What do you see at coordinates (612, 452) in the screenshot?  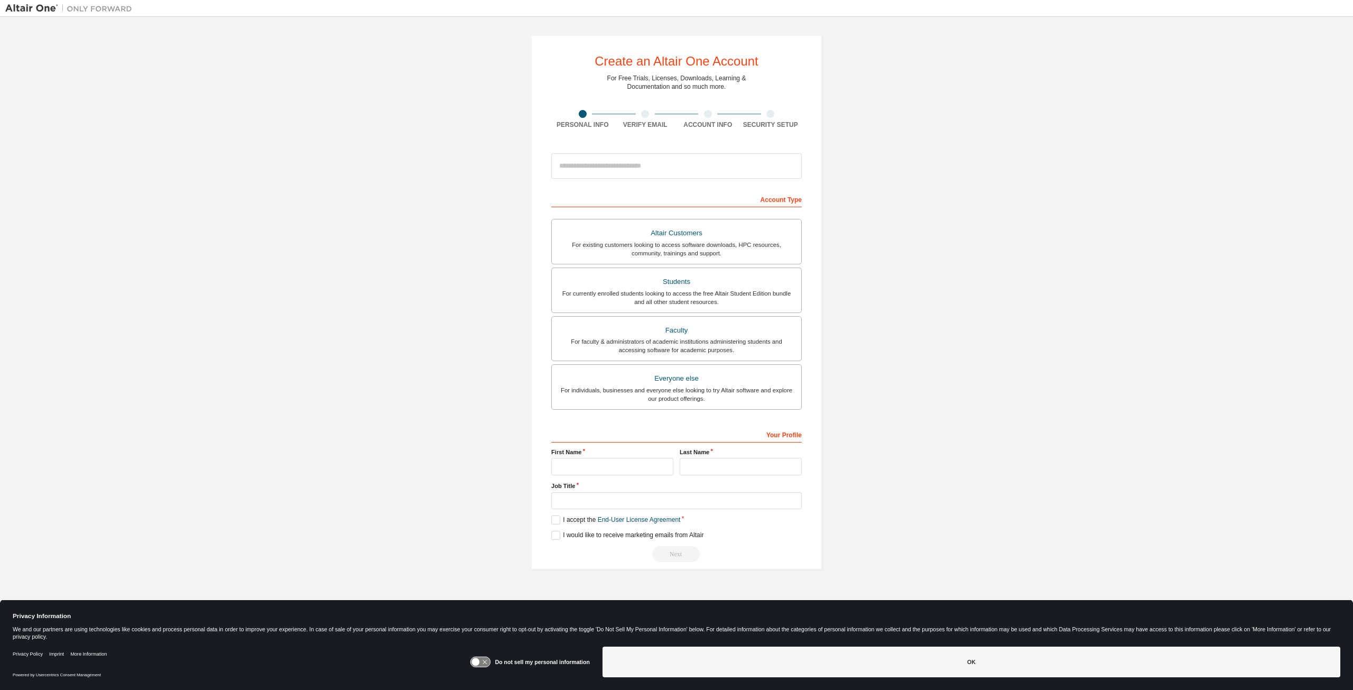 I see `label: First Name` at bounding box center [612, 452].